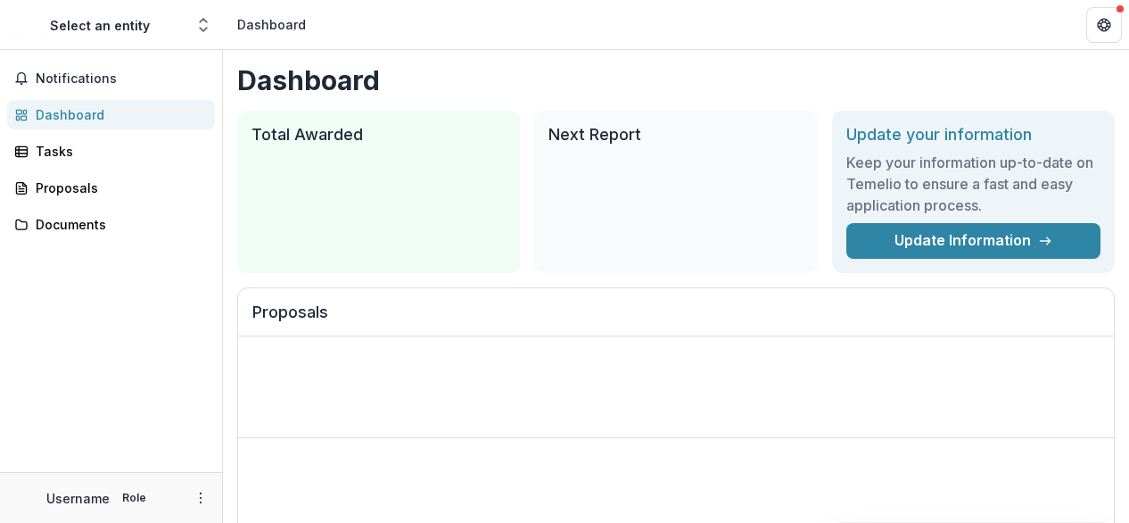 The height and width of the screenshot is (523, 1129). I want to click on button: Get Help, so click(1104, 25).